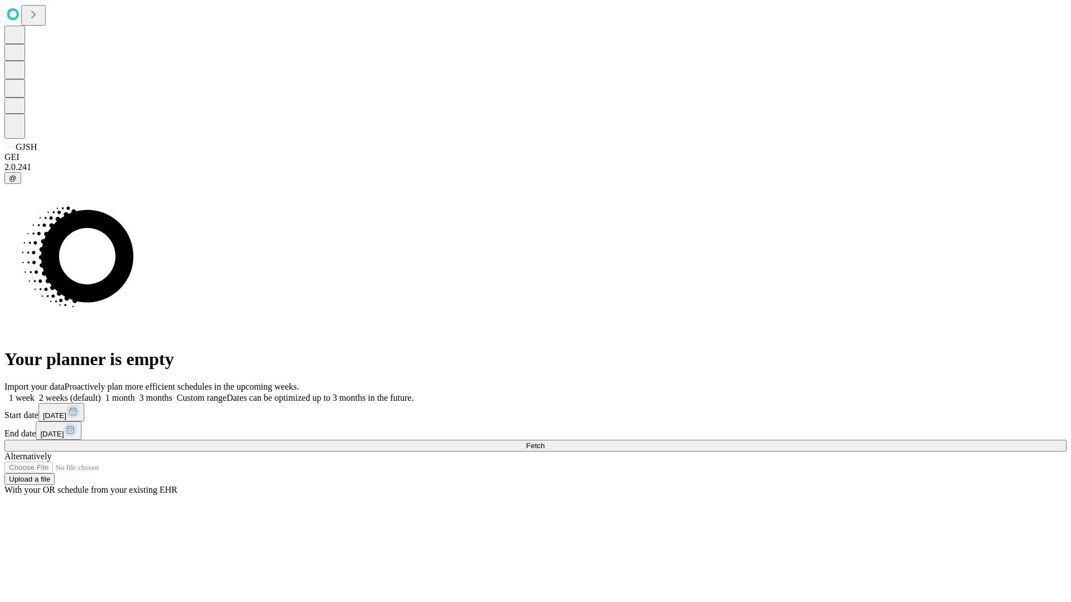  I want to click on div: GEI, so click(536, 157).